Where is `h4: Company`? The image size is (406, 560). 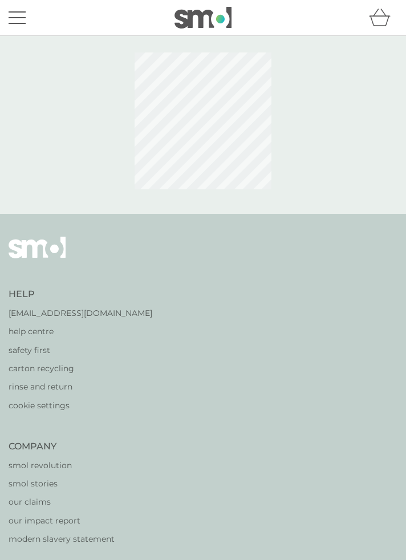
h4: Company is located at coordinates (62, 447).